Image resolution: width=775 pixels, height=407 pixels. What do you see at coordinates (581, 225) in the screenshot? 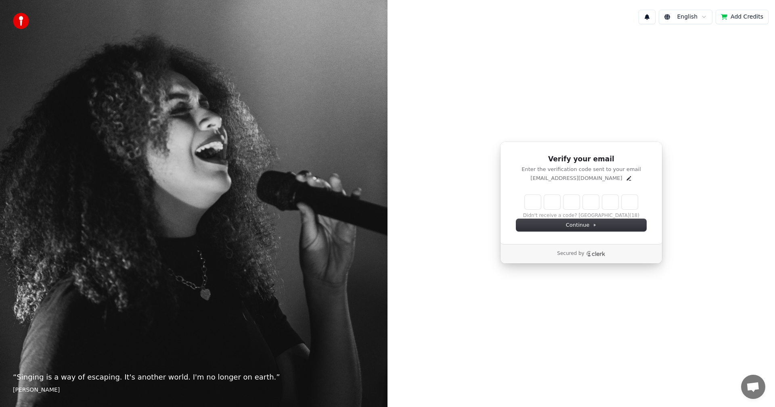
I see `span: Continue` at bounding box center [581, 225].